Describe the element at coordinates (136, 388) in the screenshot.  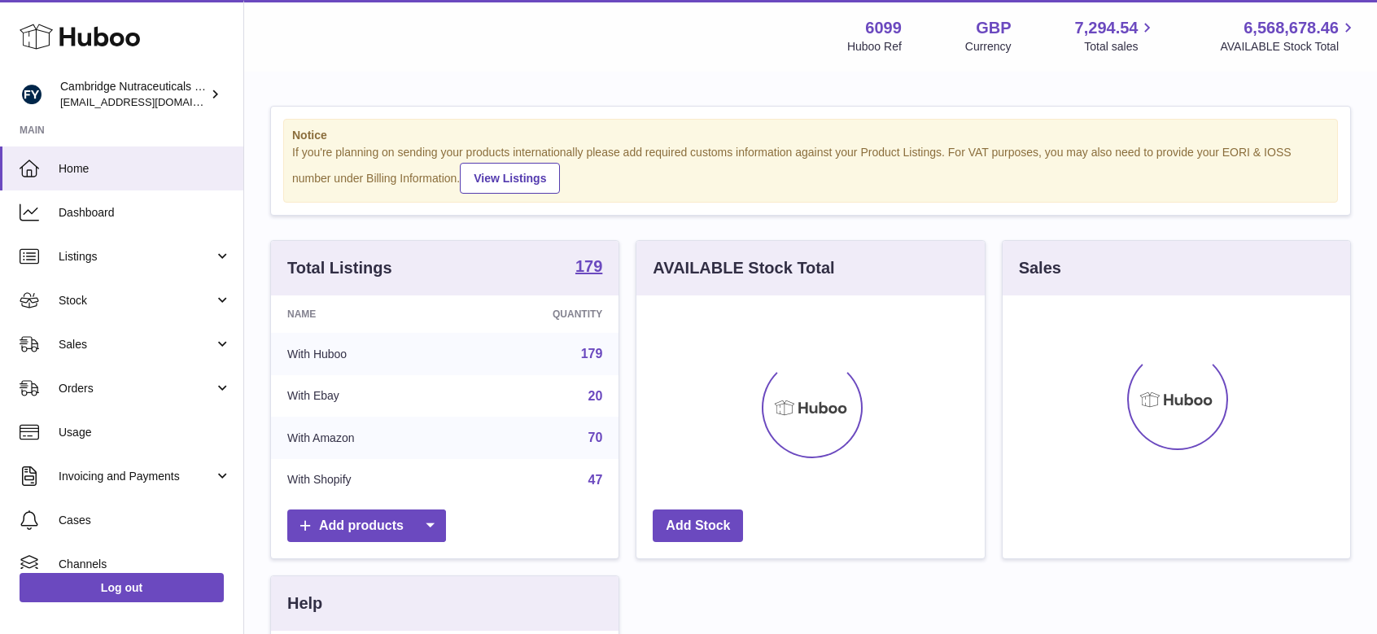
I see `span: Orders` at that location.